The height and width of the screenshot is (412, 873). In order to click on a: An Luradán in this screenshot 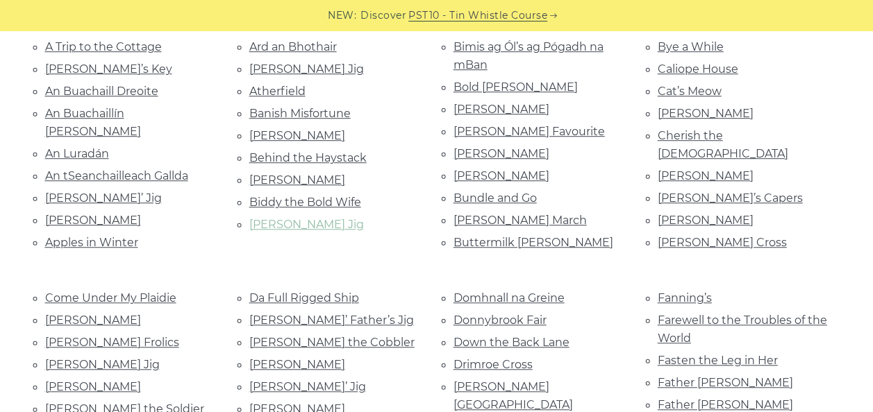, I will do `click(77, 153)`.